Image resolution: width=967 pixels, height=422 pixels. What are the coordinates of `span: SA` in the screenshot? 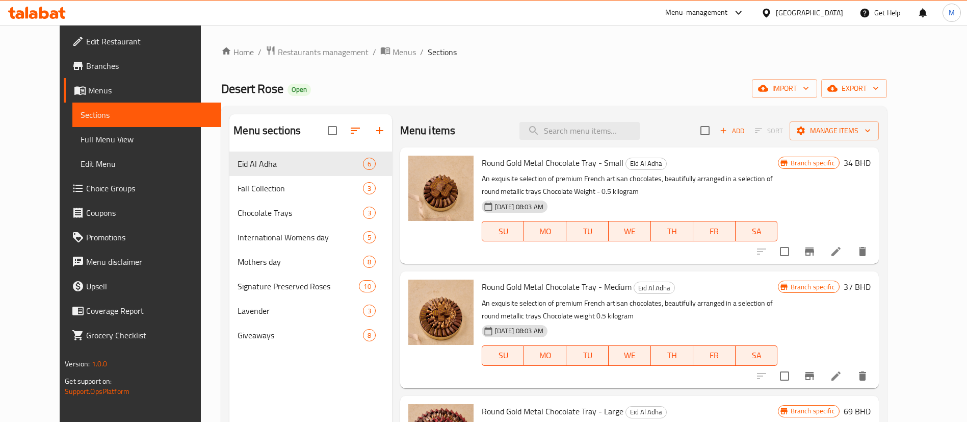 It's located at (757, 355).